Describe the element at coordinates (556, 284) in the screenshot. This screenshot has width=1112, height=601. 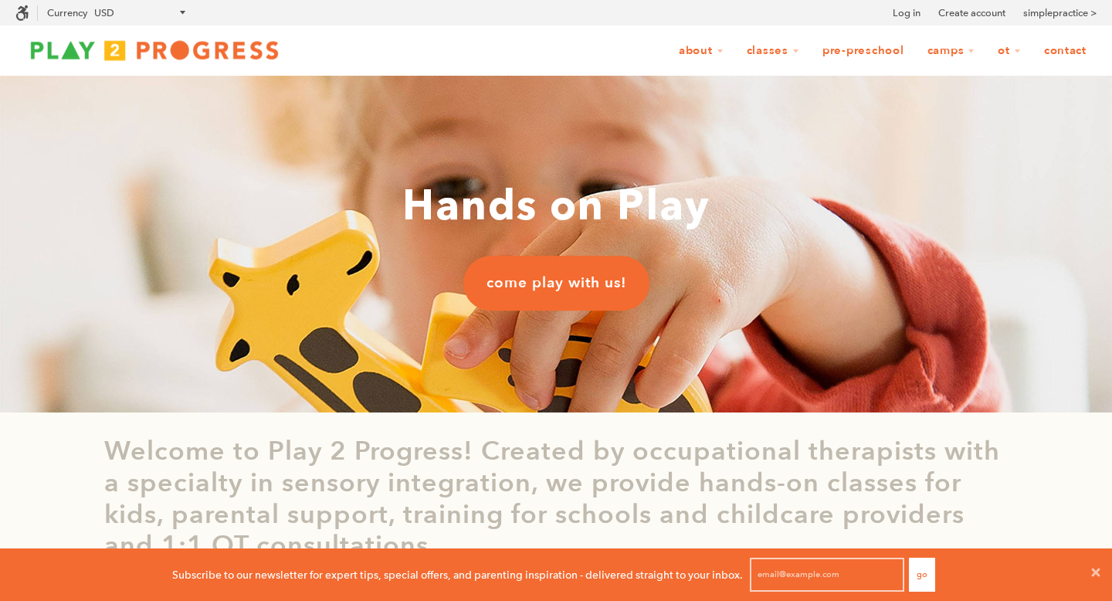
I see `a: come play with us!` at that location.